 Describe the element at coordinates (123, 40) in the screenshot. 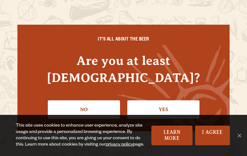

I see `h6: IT'S ALL ABOUT THE BEER` at that location.